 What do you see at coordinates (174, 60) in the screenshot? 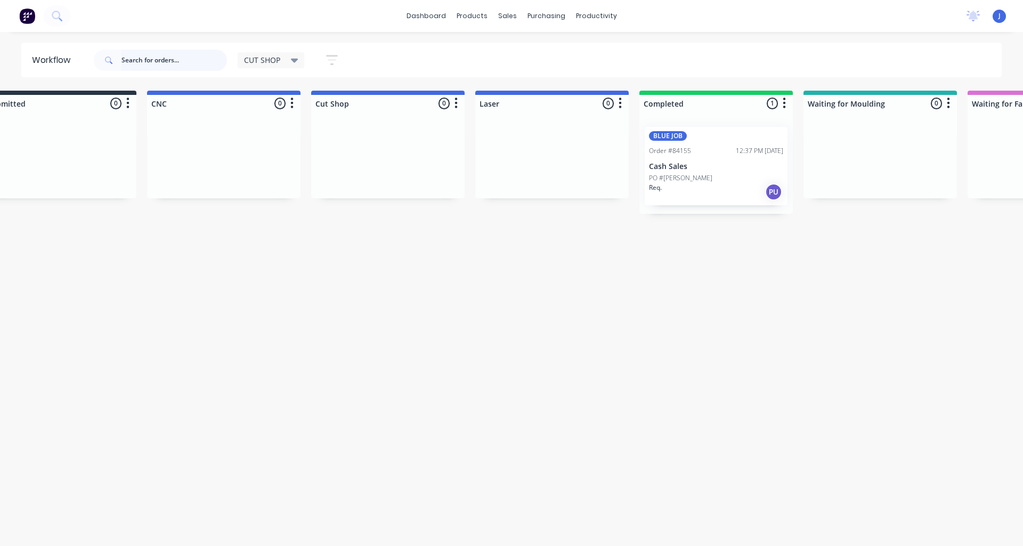
I see `input: Search for orders...` at bounding box center [174, 60].